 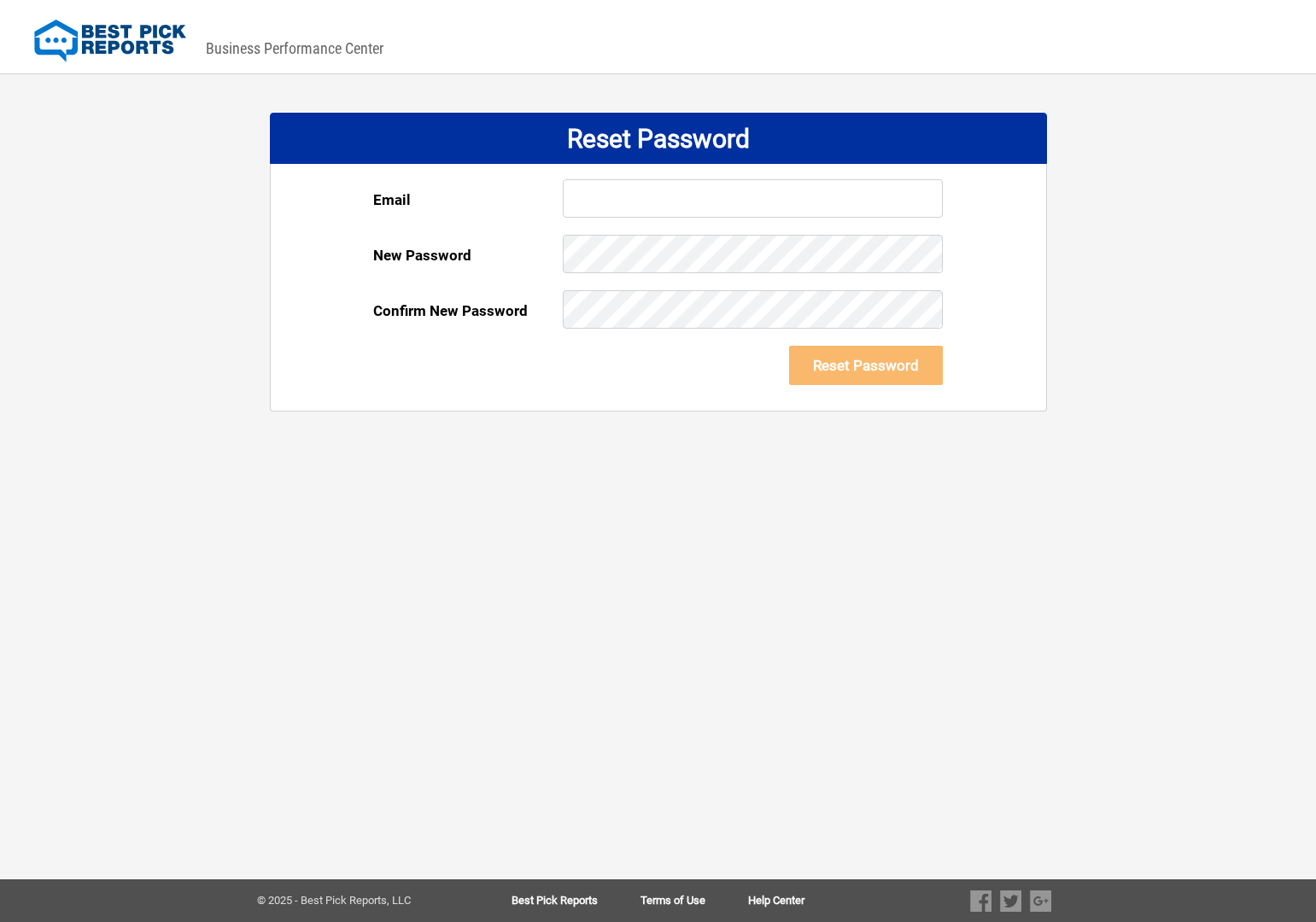 What do you see at coordinates (357, 901) in the screenshot?
I see `div: © 2025 - Best Pick Reports, LLC` at bounding box center [357, 901].